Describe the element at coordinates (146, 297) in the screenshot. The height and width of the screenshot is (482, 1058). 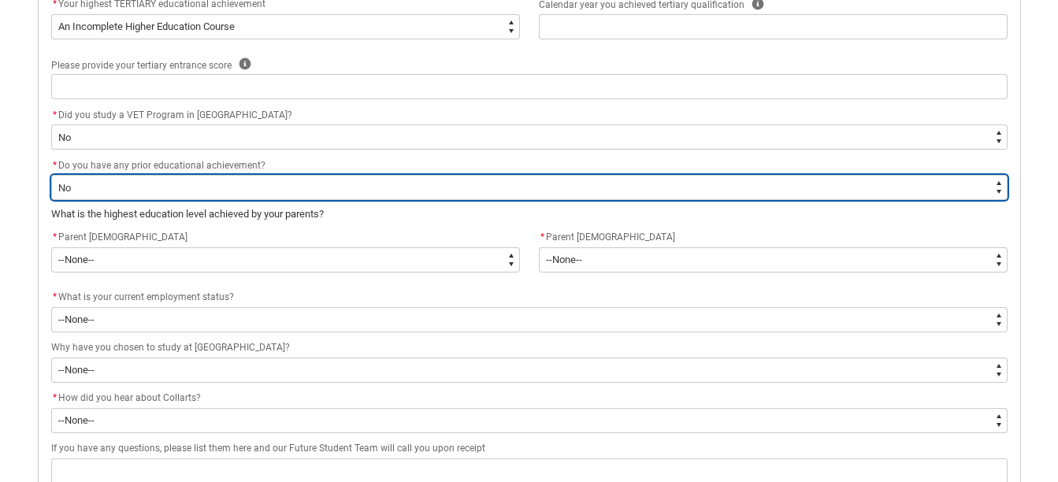
I see `span: What is your current employment status?` at that location.